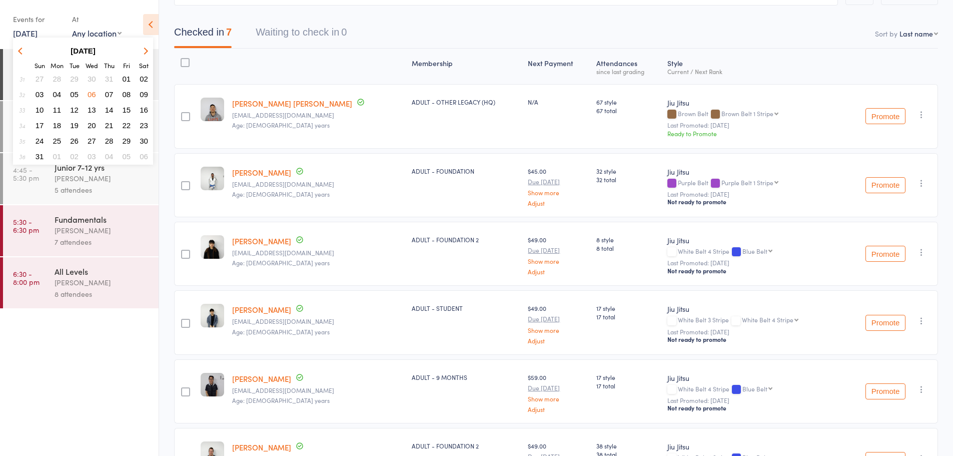  Describe the element at coordinates (212, 178) in the screenshot. I see `img: image1714984310.png` at that location.